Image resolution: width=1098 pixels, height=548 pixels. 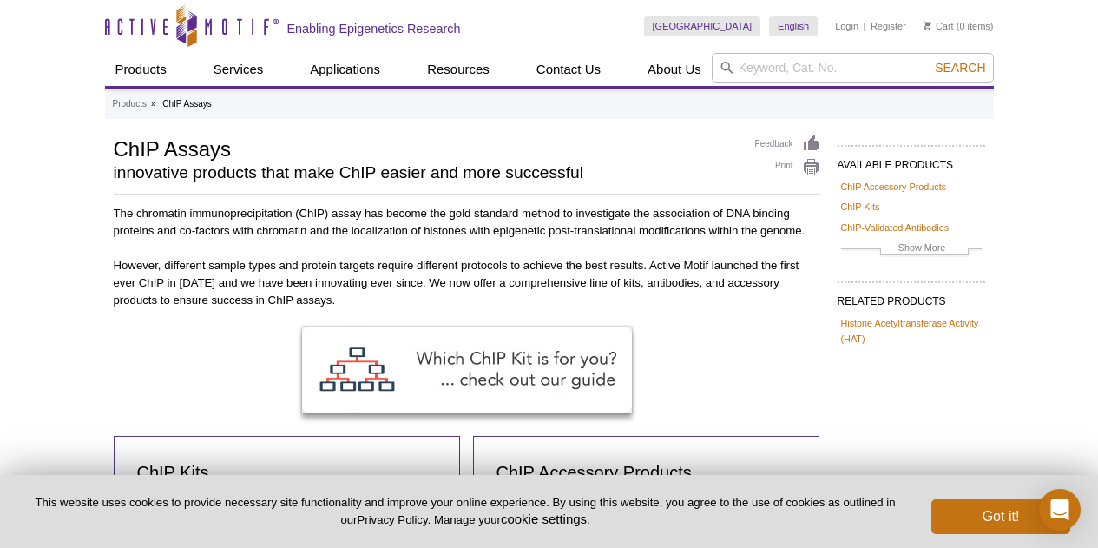 I want to click on h2: RELATED PRODUCTS, so click(x=911, y=297).